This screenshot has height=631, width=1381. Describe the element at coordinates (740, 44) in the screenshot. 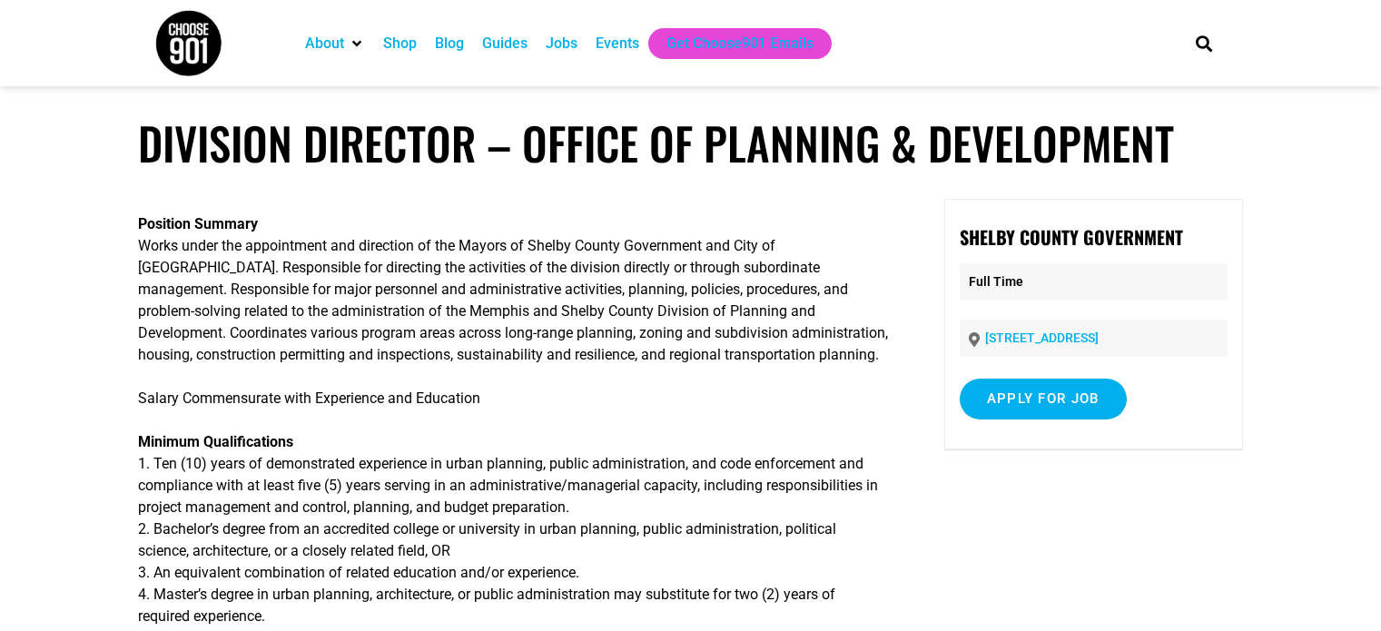

I see `a: Get Choose901 Emails` at that location.